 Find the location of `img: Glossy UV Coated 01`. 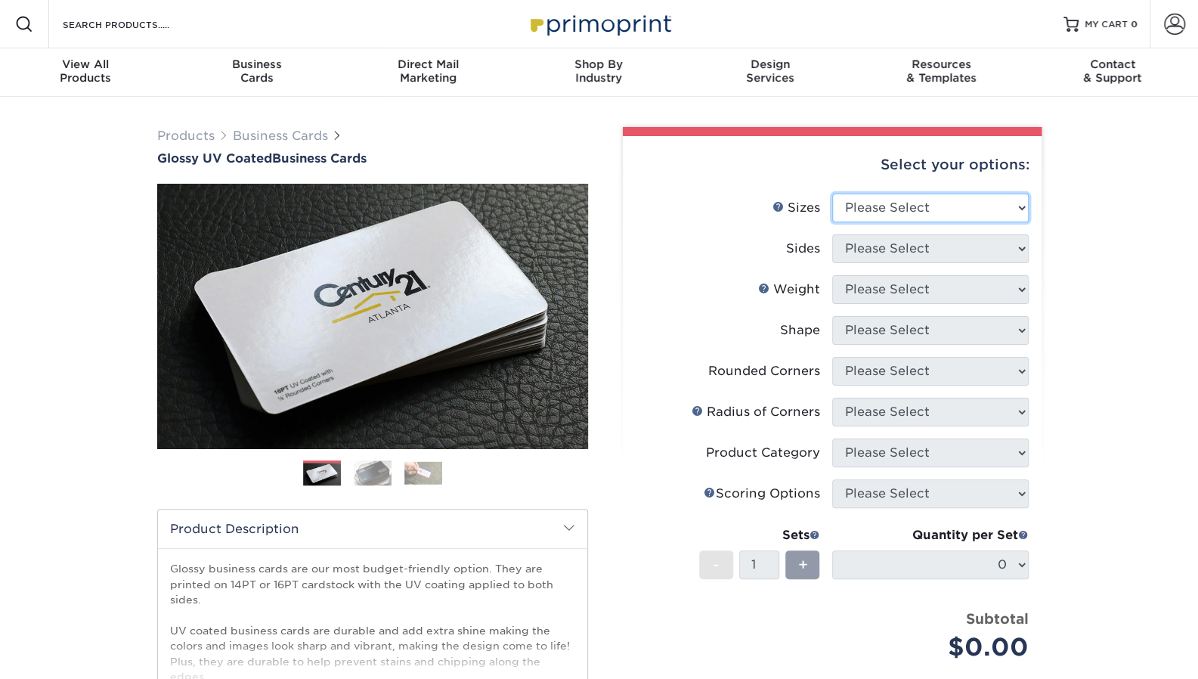

img: Glossy UV Coated 01 is located at coordinates (373, 316).